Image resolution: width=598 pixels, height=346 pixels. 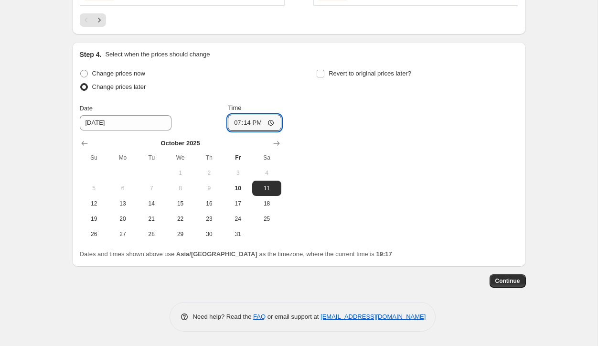 What do you see at coordinates (94, 158) in the screenshot?
I see `span: Su` at bounding box center [94, 158].